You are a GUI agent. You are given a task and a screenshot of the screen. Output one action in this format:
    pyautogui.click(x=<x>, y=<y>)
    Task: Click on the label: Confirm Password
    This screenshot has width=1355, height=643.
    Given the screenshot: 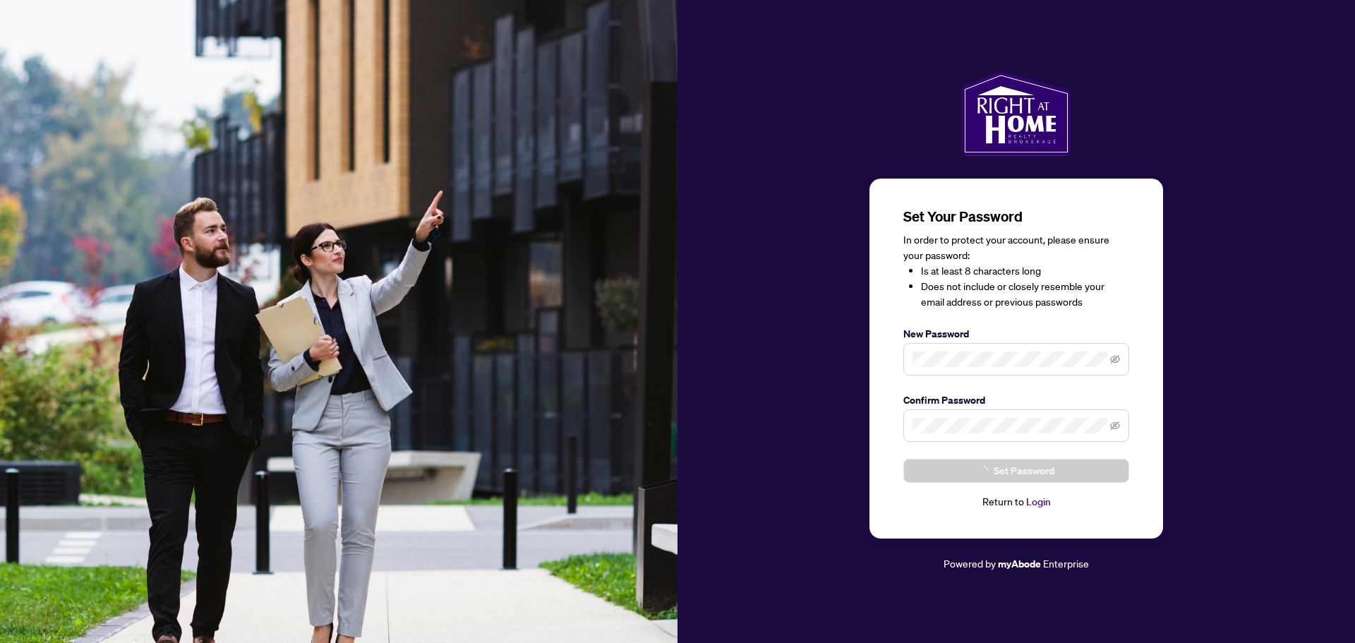 What is the action you would take?
    pyautogui.click(x=1016, y=400)
    